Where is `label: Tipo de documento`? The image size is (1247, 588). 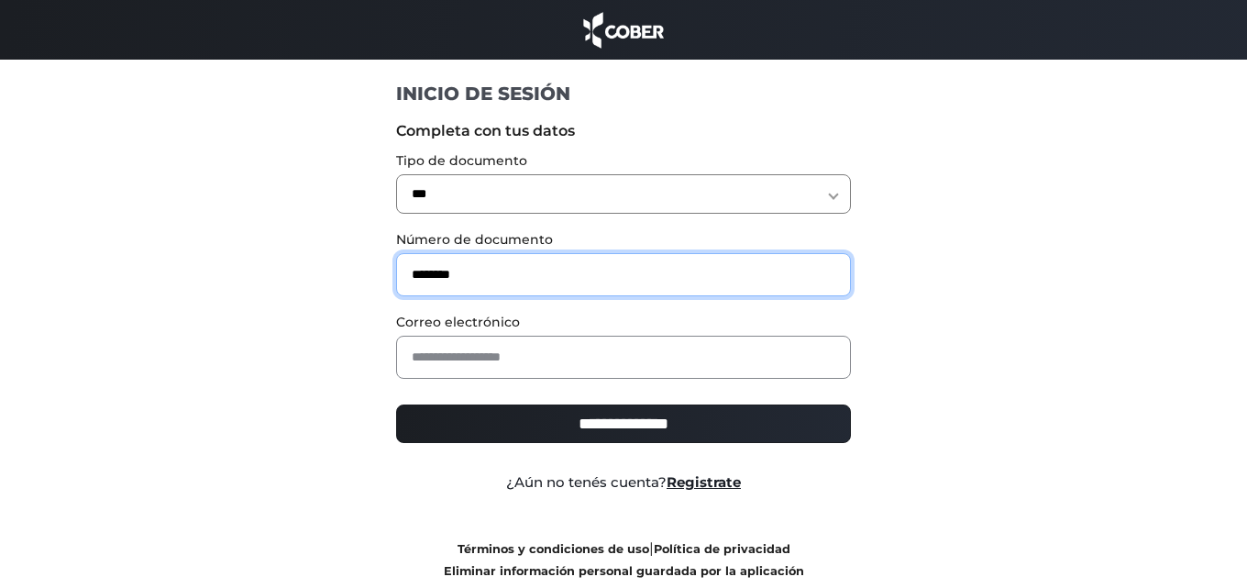
label: Tipo de documento is located at coordinates (623, 160).